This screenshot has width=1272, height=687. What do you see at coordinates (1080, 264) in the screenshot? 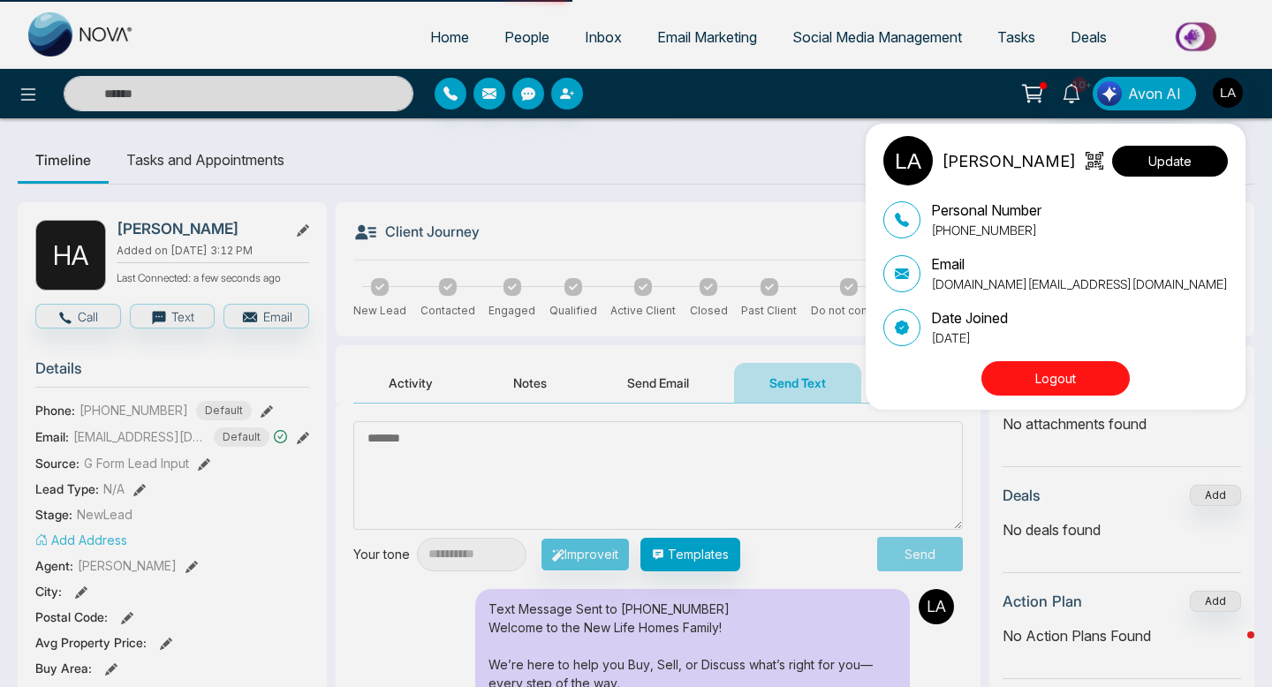
I see `p: Email` at bounding box center [1080, 264].